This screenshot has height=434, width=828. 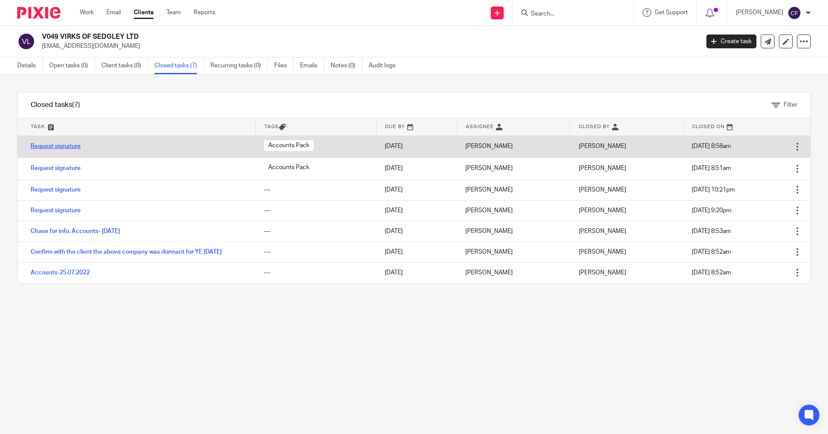 I want to click on a: Accounts-25.07.2022, so click(x=60, y=272).